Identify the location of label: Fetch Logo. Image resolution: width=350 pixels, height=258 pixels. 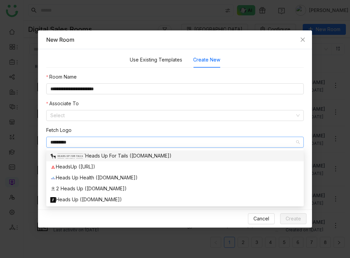
(59, 130).